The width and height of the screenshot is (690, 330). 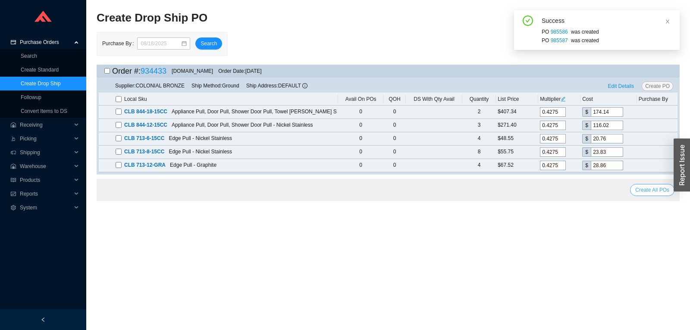 I want to click on td: $67.52, so click(x=517, y=166).